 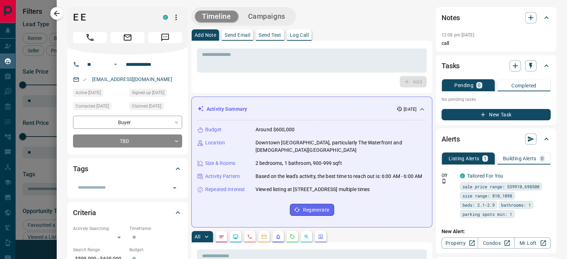 What do you see at coordinates (250, 237) in the screenshot?
I see `svg: Calls` at bounding box center [250, 237].